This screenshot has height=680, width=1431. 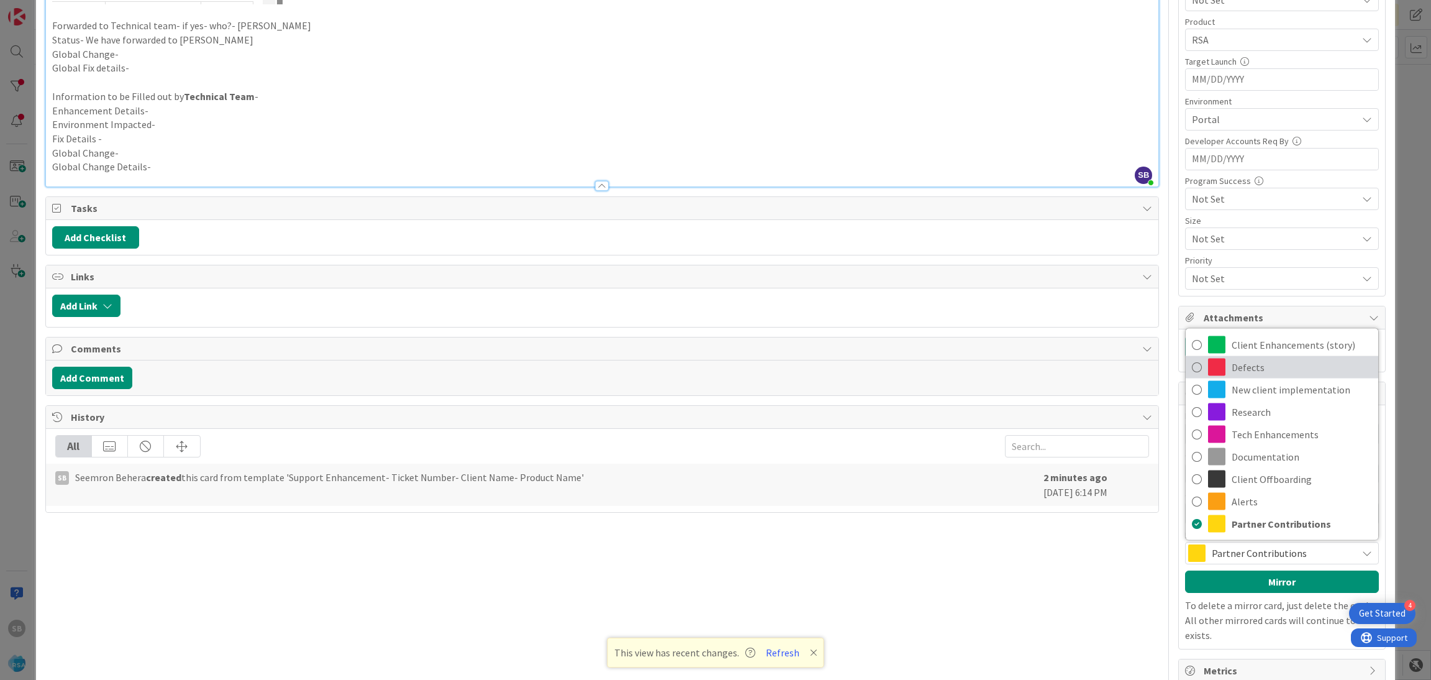 What do you see at coordinates (1195, 535) in the screenshot?
I see `span: Label` at bounding box center [1195, 535].